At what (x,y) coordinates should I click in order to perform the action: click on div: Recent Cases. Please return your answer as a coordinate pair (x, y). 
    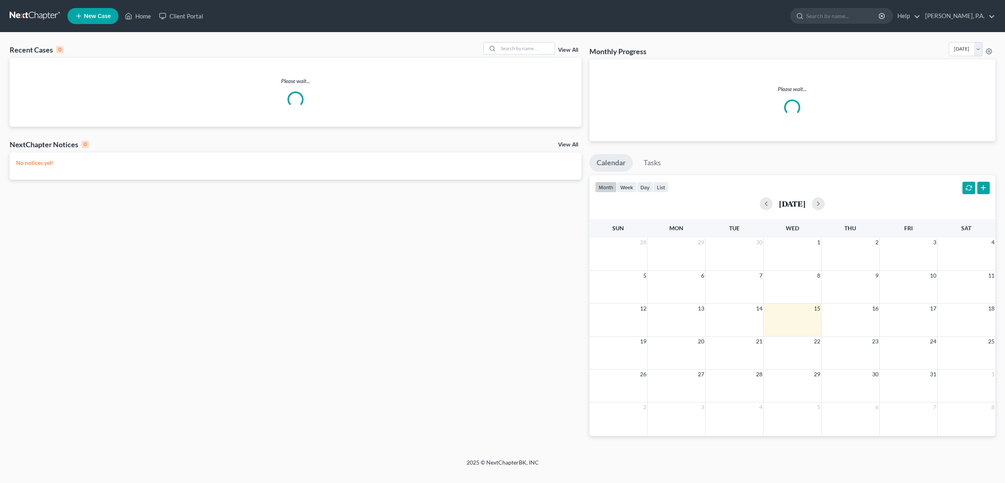
    Looking at the image, I should click on (37, 50).